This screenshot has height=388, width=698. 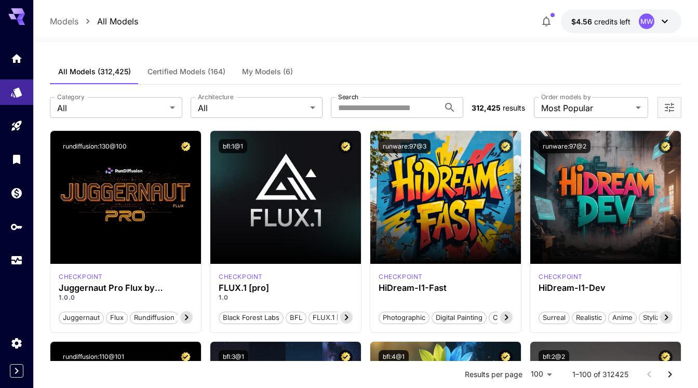 What do you see at coordinates (126, 288) in the screenshot?
I see `div: Juggernaut Pro Flux by RunDiffusion` at bounding box center [126, 288].